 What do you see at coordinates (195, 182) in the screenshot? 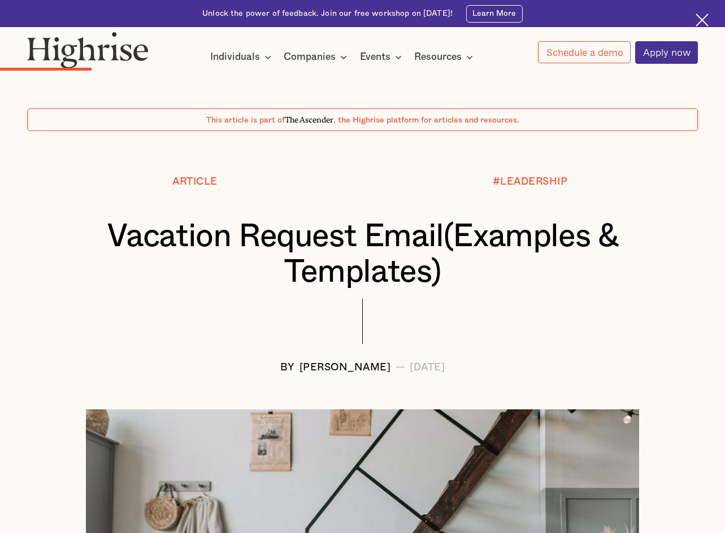
I see `div: Article` at bounding box center [195, 182].